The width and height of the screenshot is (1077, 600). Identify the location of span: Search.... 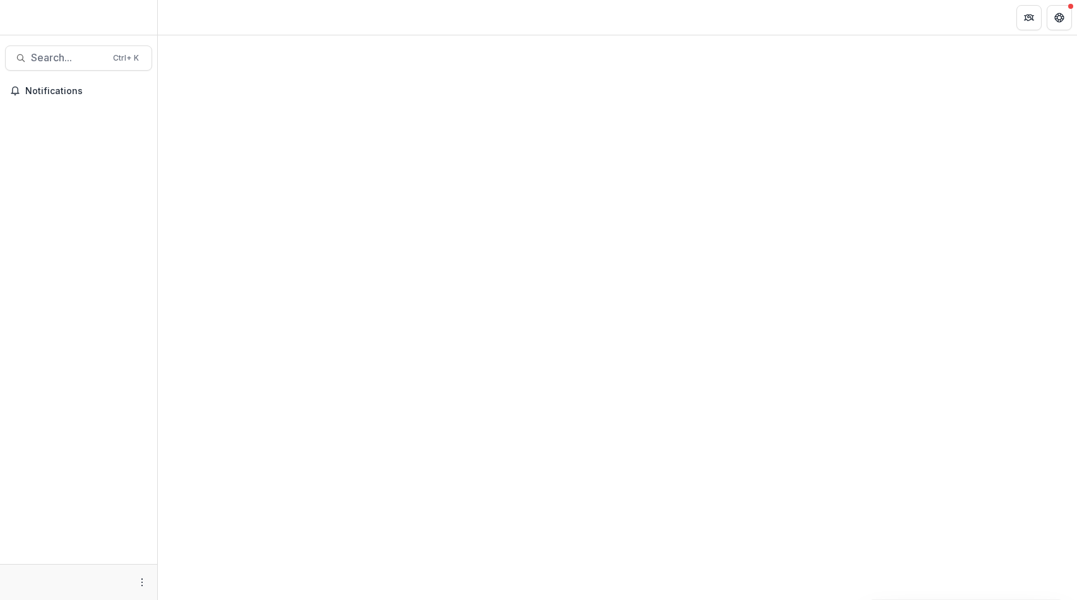
(68, 57).